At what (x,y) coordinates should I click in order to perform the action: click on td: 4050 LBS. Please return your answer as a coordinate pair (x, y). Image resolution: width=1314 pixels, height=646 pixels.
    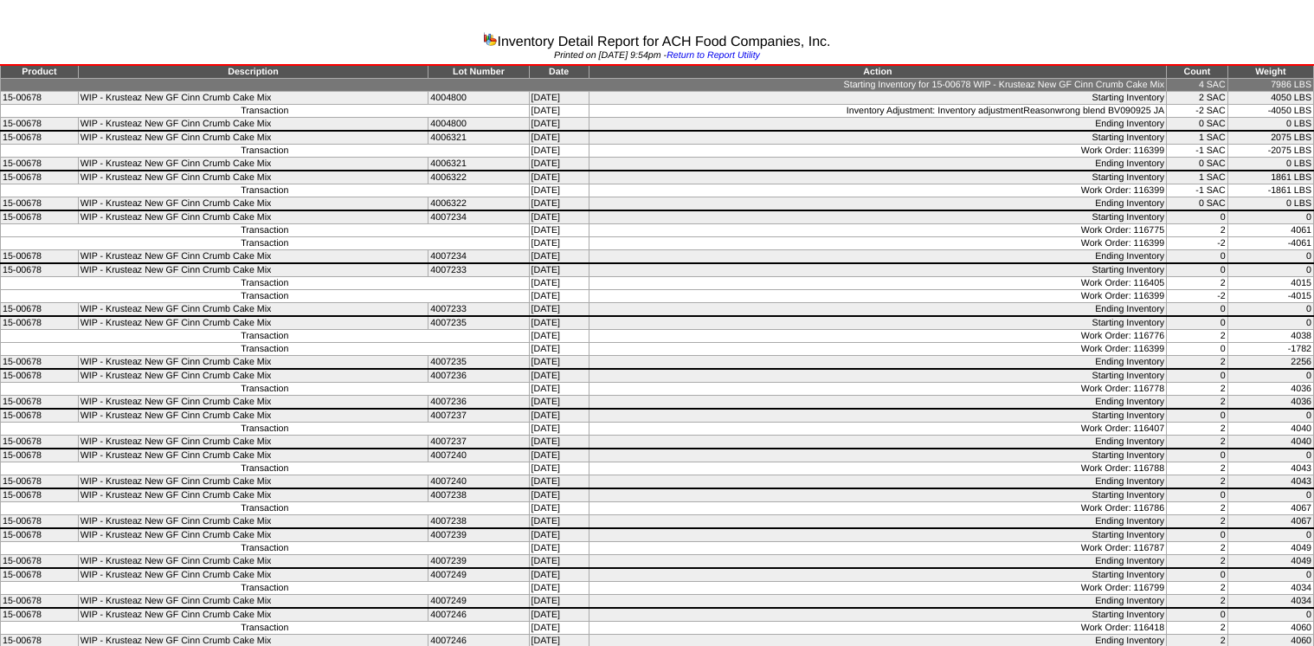
    Looking at the image, I should click on (1270, 98).